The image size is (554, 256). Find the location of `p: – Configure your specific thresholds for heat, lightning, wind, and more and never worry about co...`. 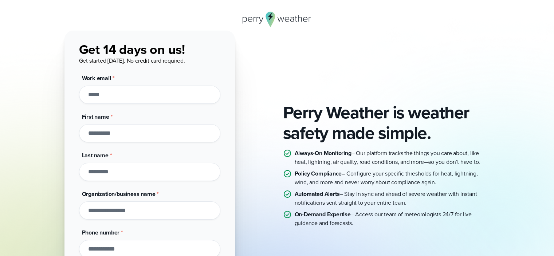

p: – Configure your specific thresholds for heat, lightning, wind, and more and never worry about co... is located at coordinates (392, 178).